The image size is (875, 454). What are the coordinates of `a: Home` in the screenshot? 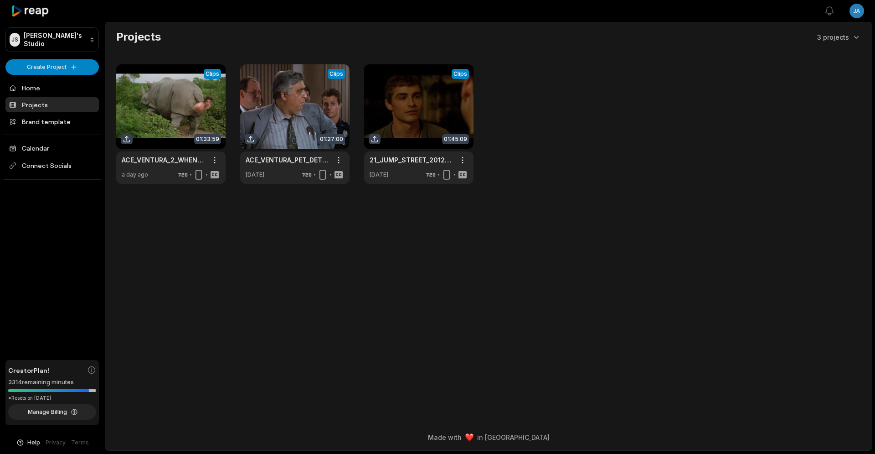 It's located at (52, 88).